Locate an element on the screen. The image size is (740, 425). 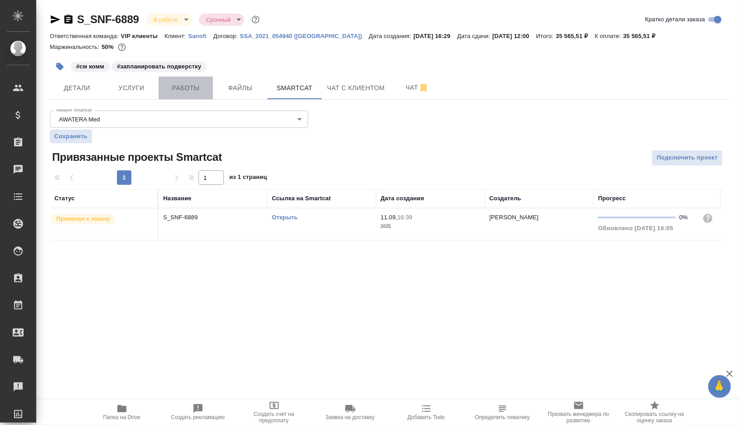
button: Срочный is located at coordinates (219, 19).